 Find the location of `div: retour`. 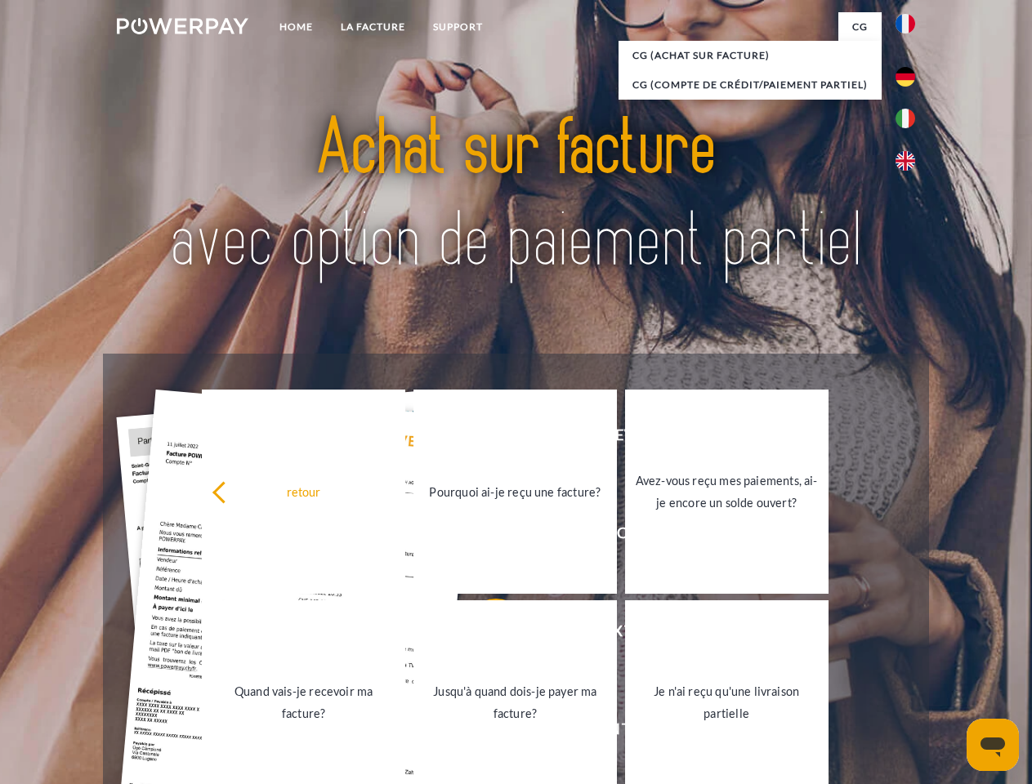

div: retour is located at coordinates (303, 491).